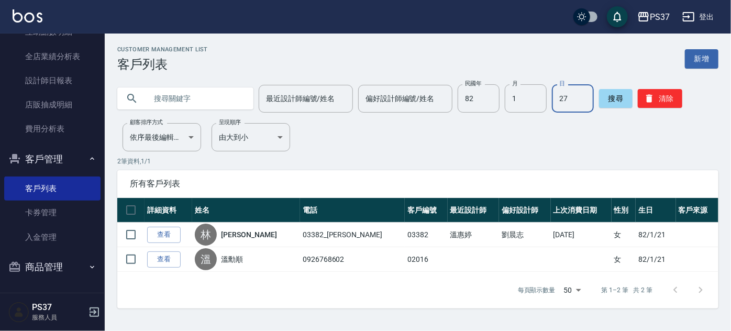  I want to click on th: 偏好設計師, so click(525, 210).